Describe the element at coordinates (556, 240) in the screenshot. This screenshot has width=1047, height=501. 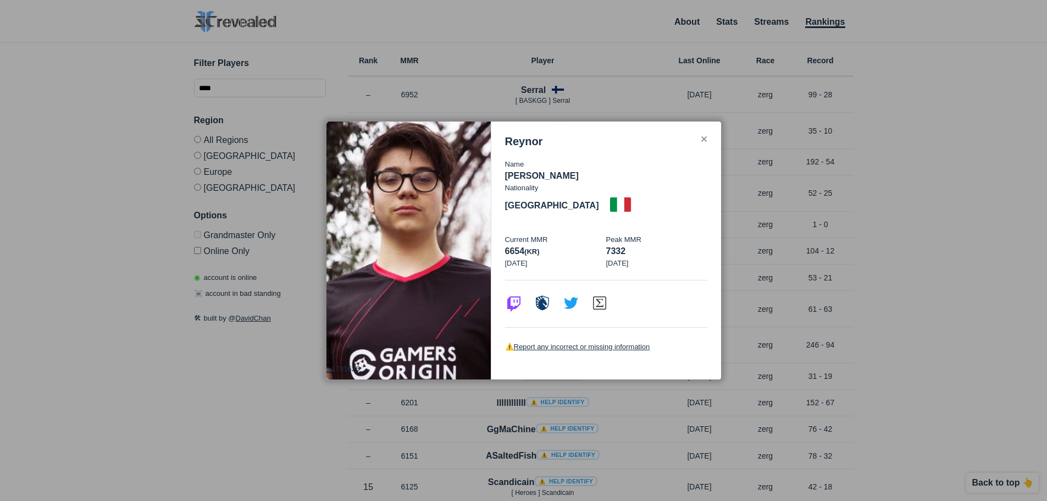
I see `p: Current MMR` at that location.